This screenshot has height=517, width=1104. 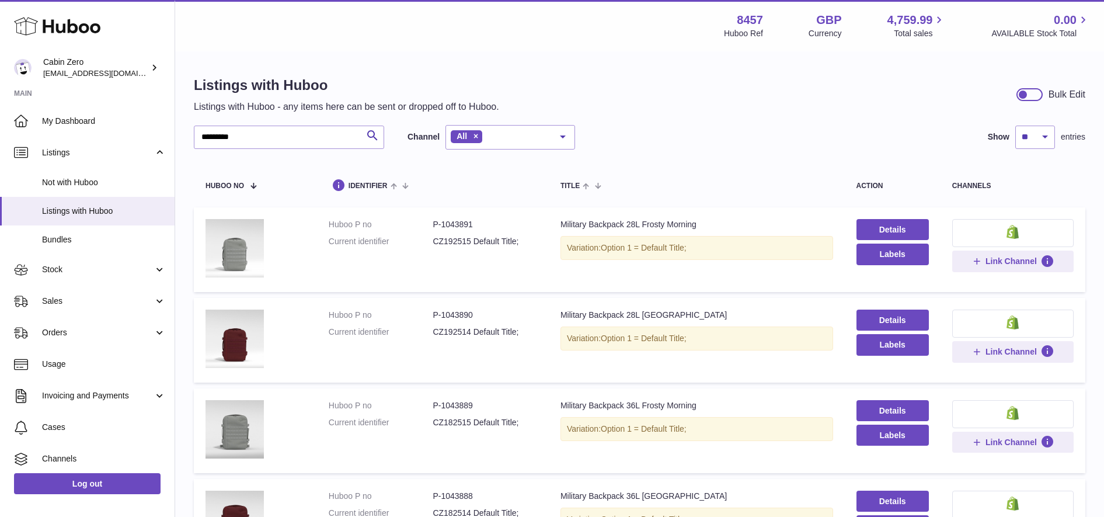 I want to click on dd: CZ192514 Default Title;, so click(x=484, y=332).